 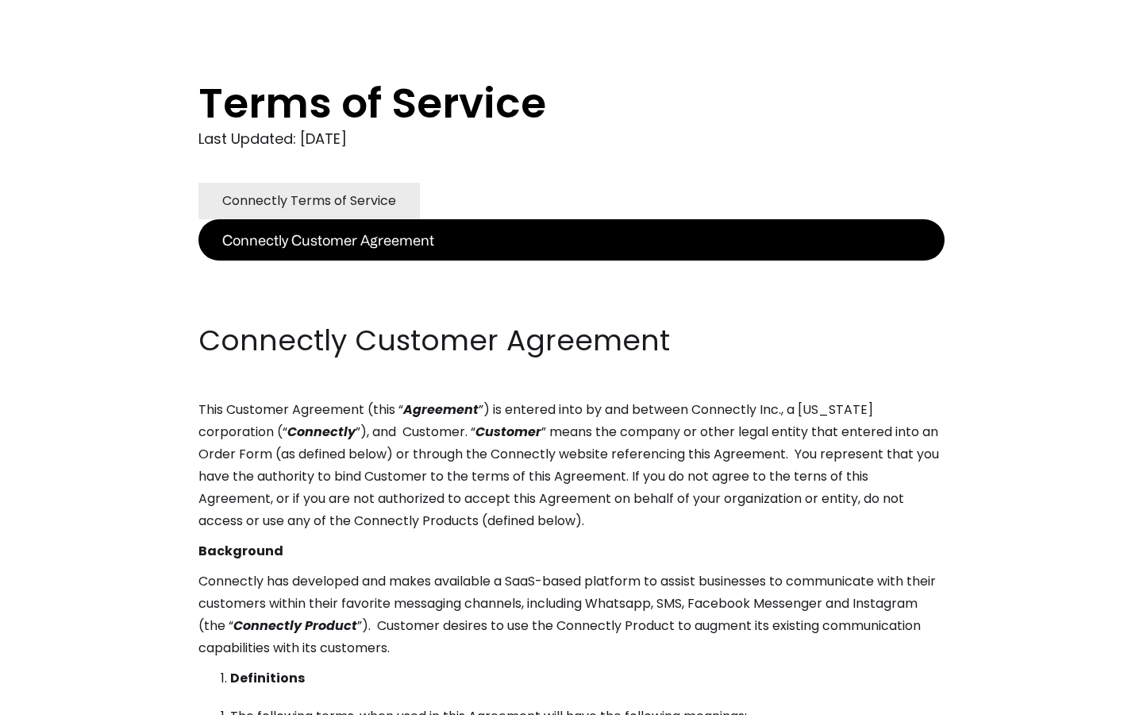 I want to click on em: Agreement, so click(x=441, y=409).